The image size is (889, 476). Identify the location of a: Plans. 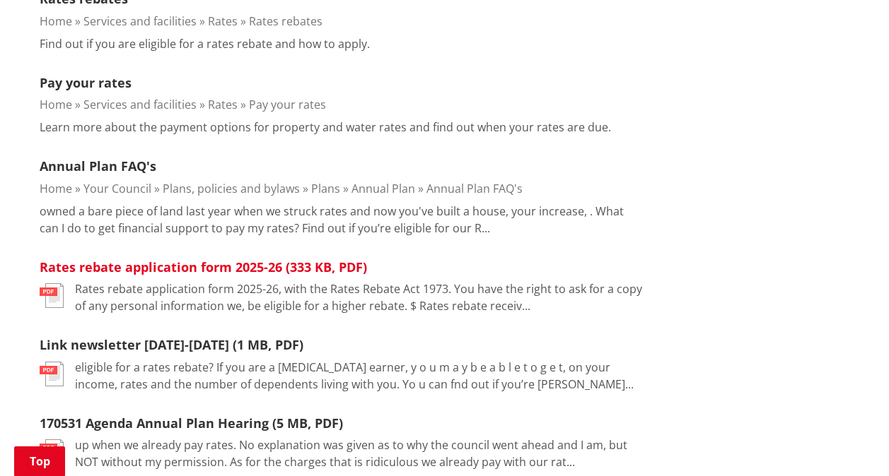
(325, 189).